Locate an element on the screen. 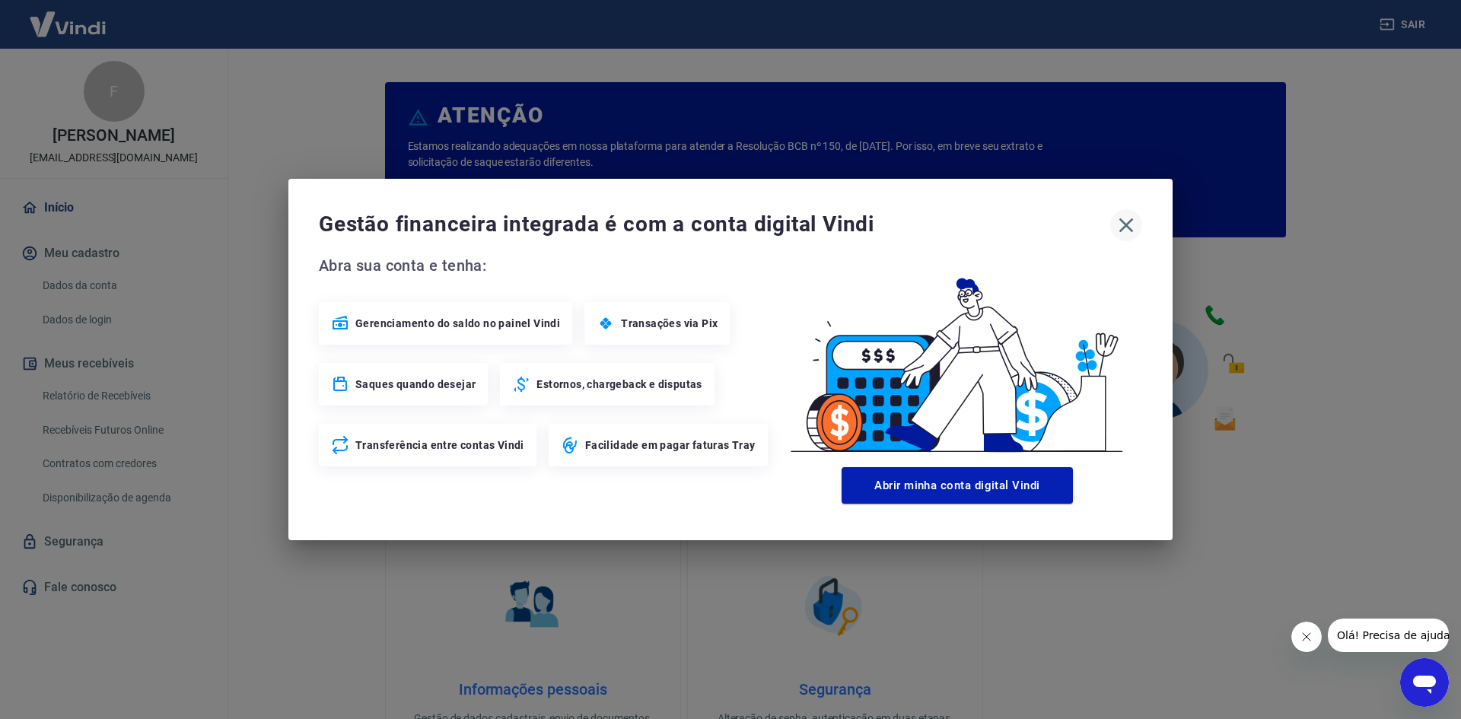  span: Gestão financeira integrada é com a conta digital Vindi is located at coordinates (715, 225).